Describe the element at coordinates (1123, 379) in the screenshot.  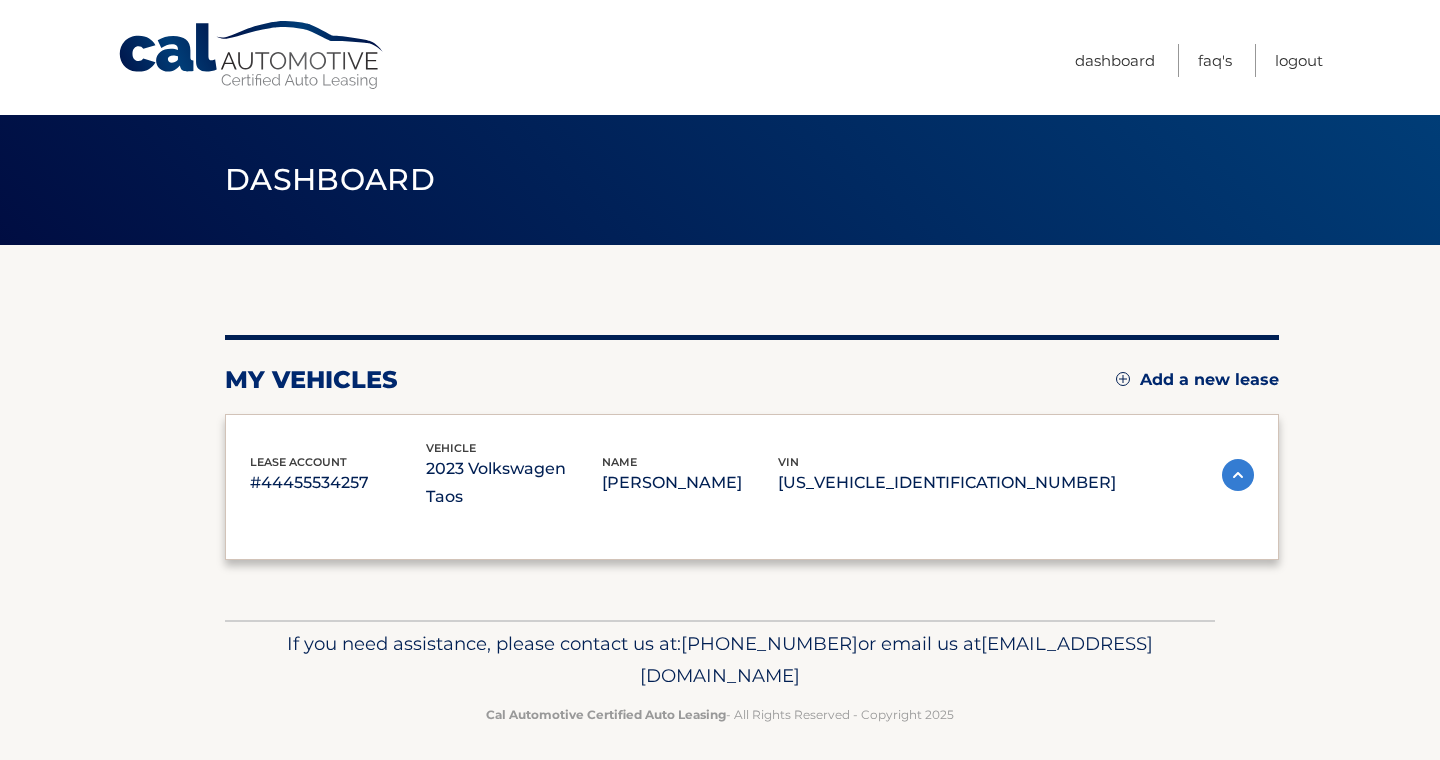
I see `img: add.svg` at that location.